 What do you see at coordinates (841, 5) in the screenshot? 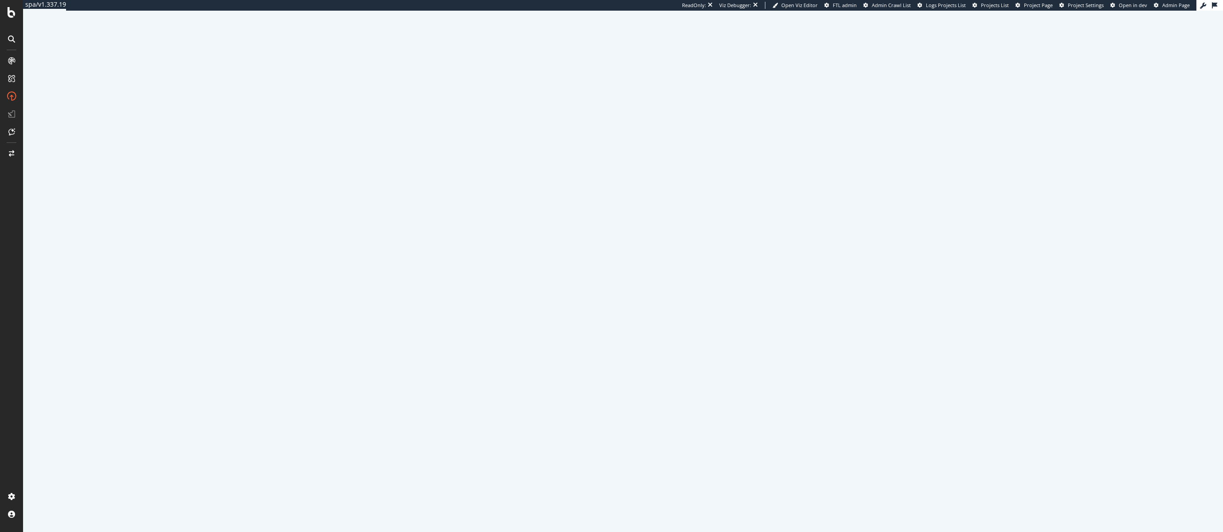
I see `a: FTL admin` at bounding box center [841, 5].